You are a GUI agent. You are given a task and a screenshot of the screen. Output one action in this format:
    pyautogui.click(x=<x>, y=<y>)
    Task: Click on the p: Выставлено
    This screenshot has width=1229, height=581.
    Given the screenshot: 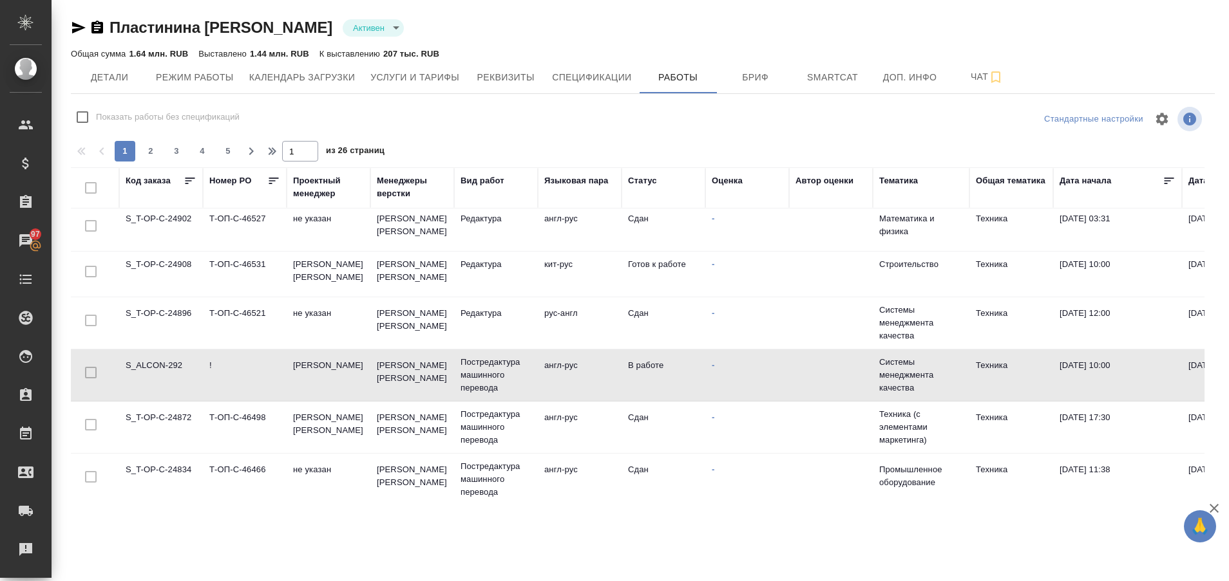 What is the action you would take?
    pyautogui.click(x=224, y=53)
    